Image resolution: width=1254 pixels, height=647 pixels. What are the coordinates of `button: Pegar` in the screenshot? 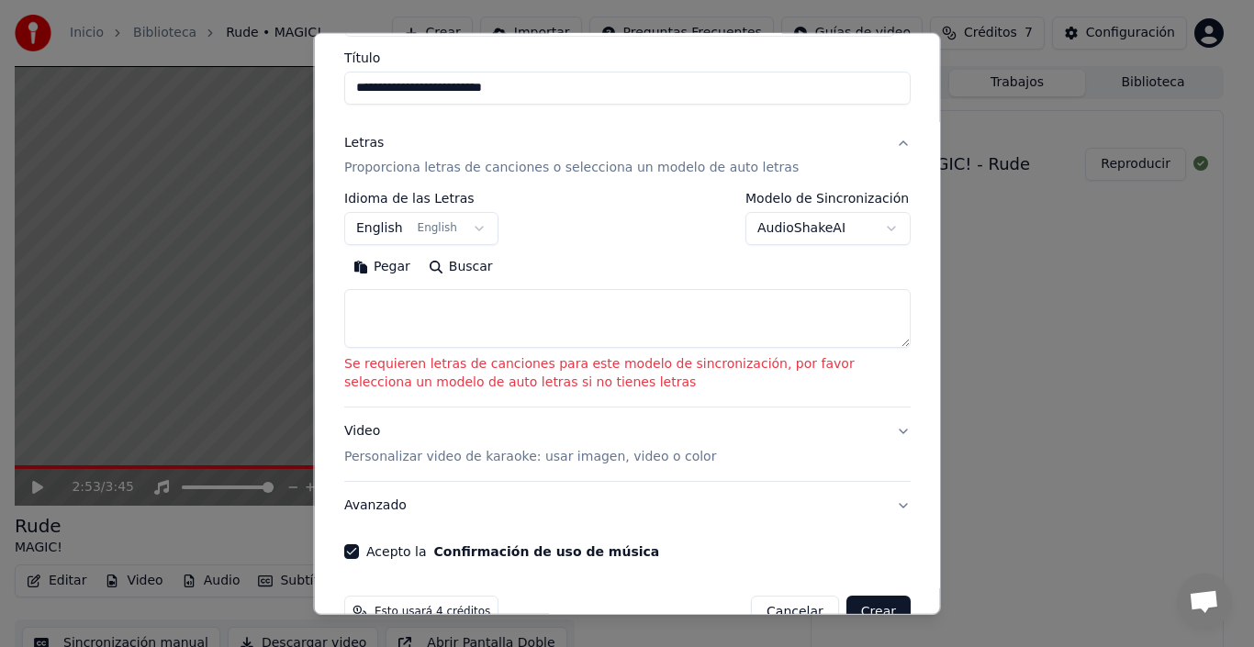 It's located at (382, 267).